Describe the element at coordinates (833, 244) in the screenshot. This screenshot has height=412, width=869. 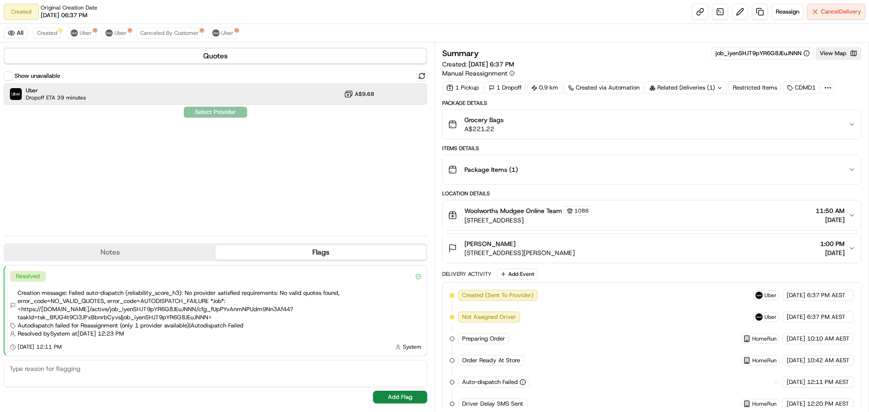
I see `span: 1:00 PM` at that location.